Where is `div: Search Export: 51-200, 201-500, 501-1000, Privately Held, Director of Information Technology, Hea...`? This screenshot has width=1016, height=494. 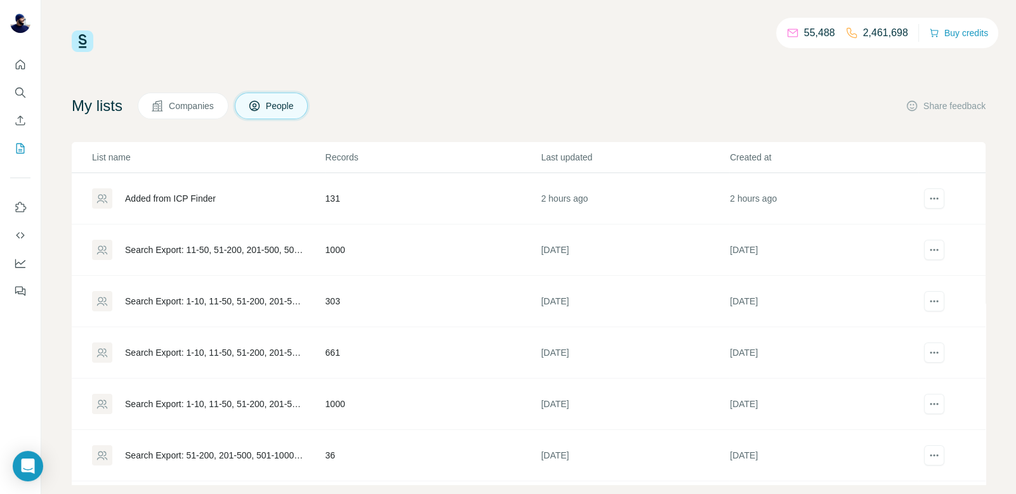 div: Search Export: 51-200, 201-500, 501-1000, Privately Held, Director of Information Technology, Hea... is located at coordinates (214, 455).